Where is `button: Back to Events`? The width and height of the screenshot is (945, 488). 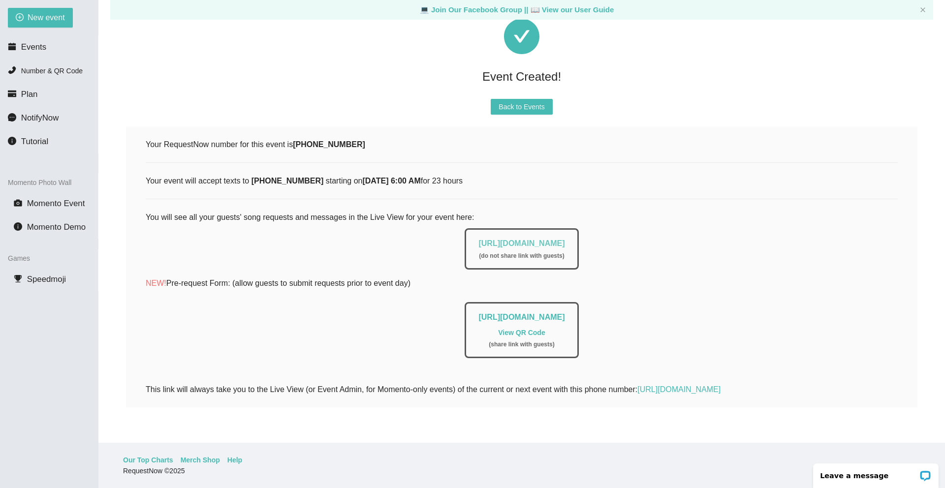 button: Back to Events is located at coordinates (521, 107).